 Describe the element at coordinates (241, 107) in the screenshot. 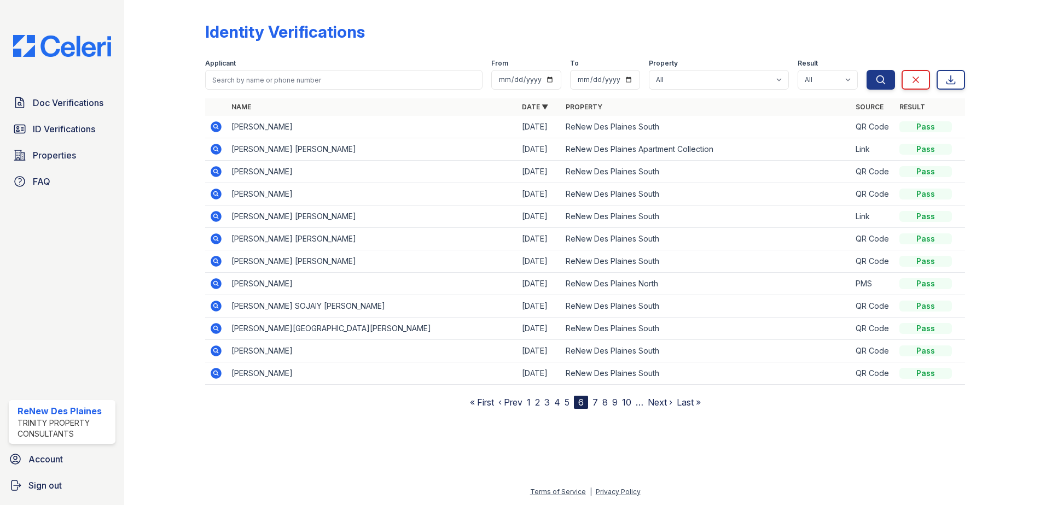

I see `a: Name` at that location.